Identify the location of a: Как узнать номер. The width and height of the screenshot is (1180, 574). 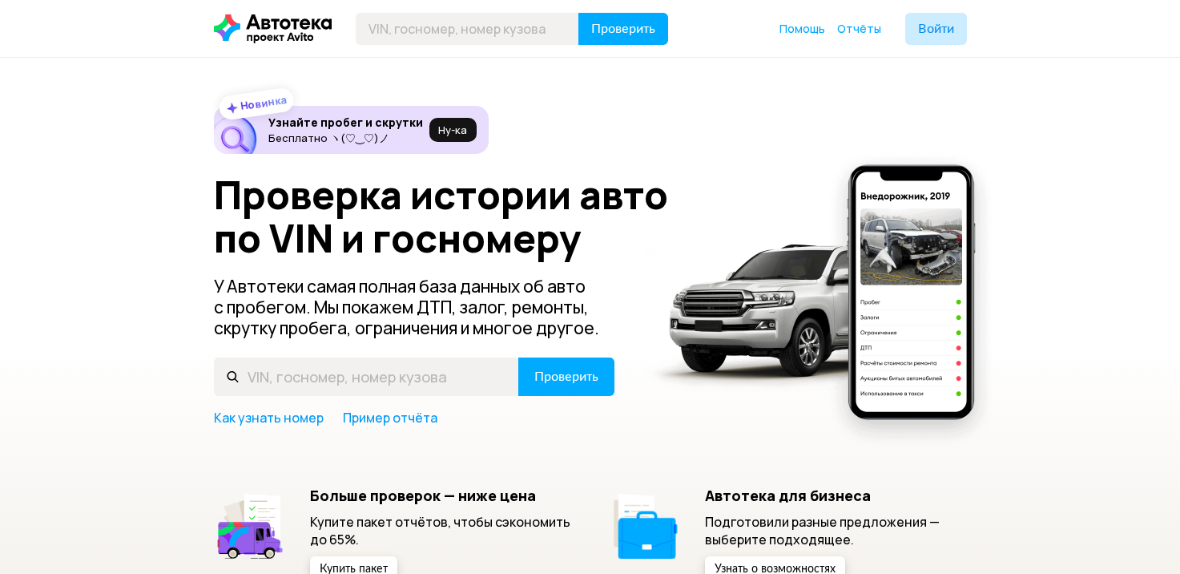
(268, 417).